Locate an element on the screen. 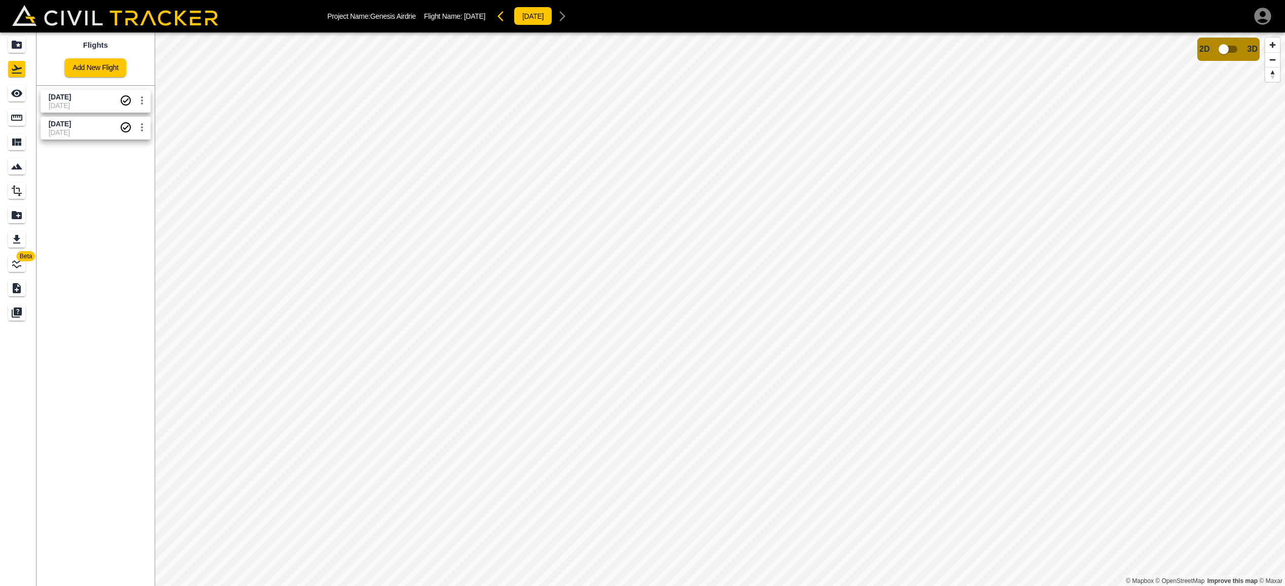  button: Zoom in is located at coordinates (1273, 45).